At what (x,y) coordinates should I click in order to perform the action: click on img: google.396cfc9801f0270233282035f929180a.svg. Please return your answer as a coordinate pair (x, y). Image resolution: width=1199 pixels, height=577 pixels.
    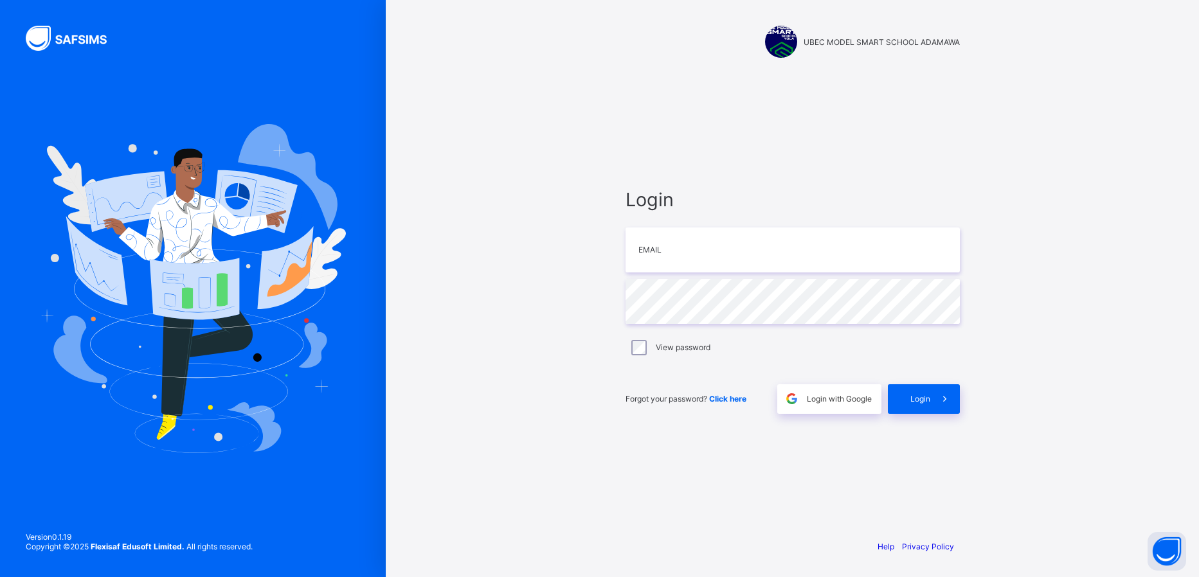
    Looking at the image, I should click on (791, 399).